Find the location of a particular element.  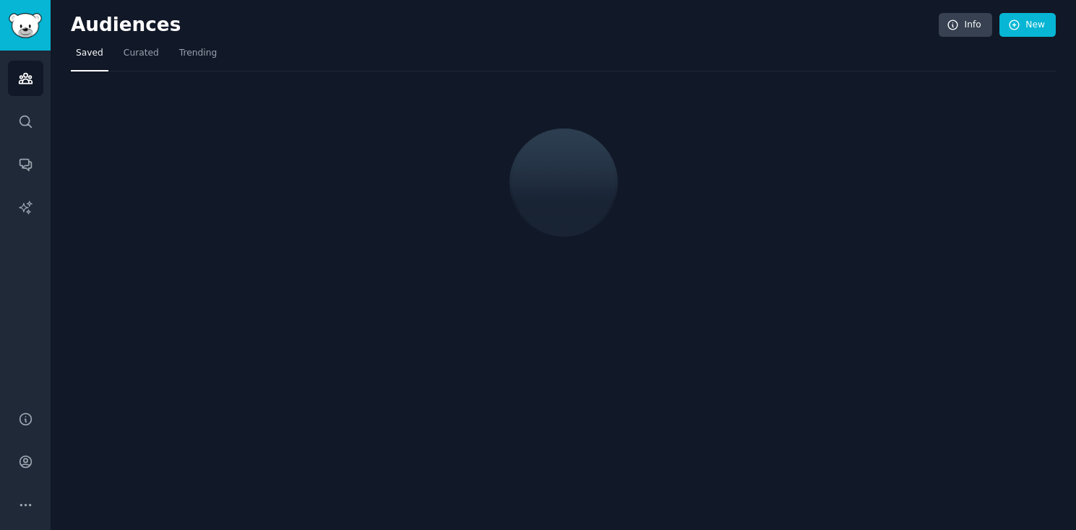

a: Curated is located at coordinates (141, 56).